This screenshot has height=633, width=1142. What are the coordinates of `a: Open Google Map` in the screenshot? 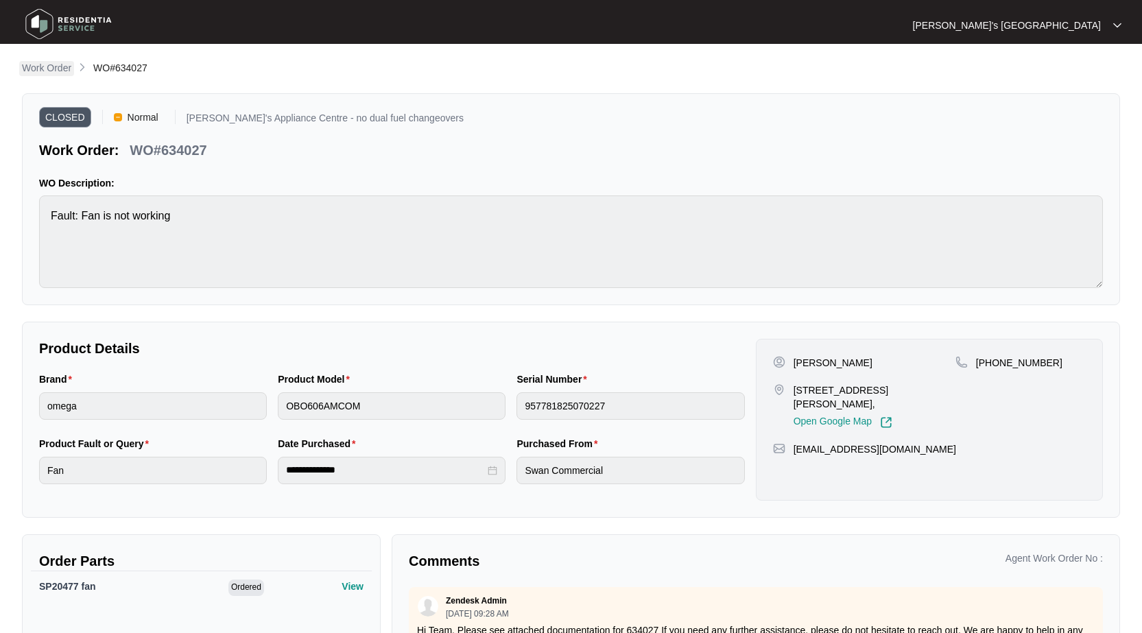 It's located at (843, 423).